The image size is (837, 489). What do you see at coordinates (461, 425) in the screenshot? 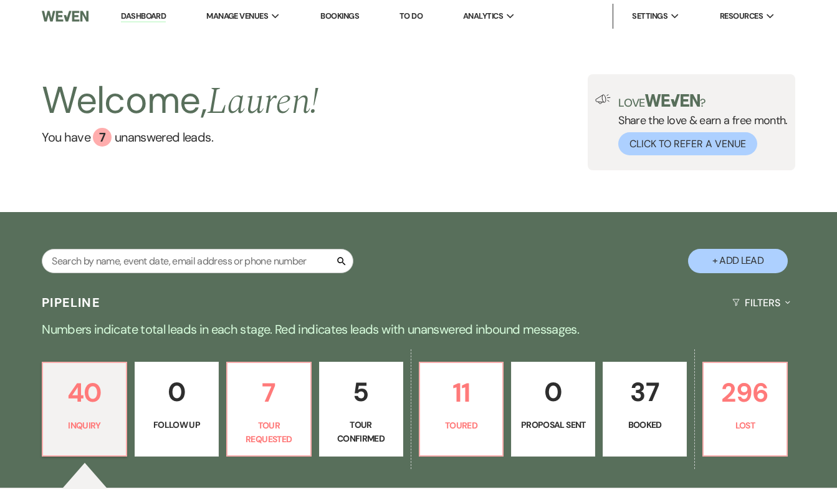
I see `p: Toured` at bounding box center [461, 425].